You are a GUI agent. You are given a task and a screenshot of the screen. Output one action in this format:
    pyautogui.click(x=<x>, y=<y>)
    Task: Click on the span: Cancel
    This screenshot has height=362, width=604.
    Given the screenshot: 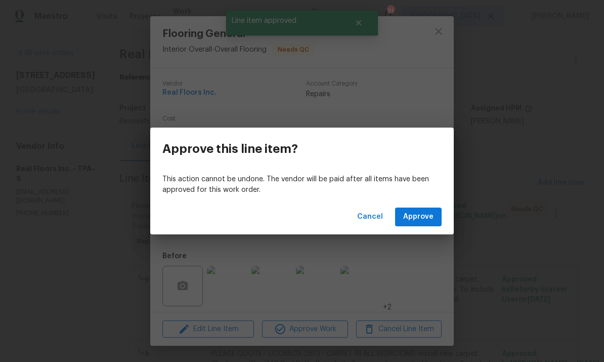 What is the action you would take?
    pyautogui.click(x=370, y=217)
    